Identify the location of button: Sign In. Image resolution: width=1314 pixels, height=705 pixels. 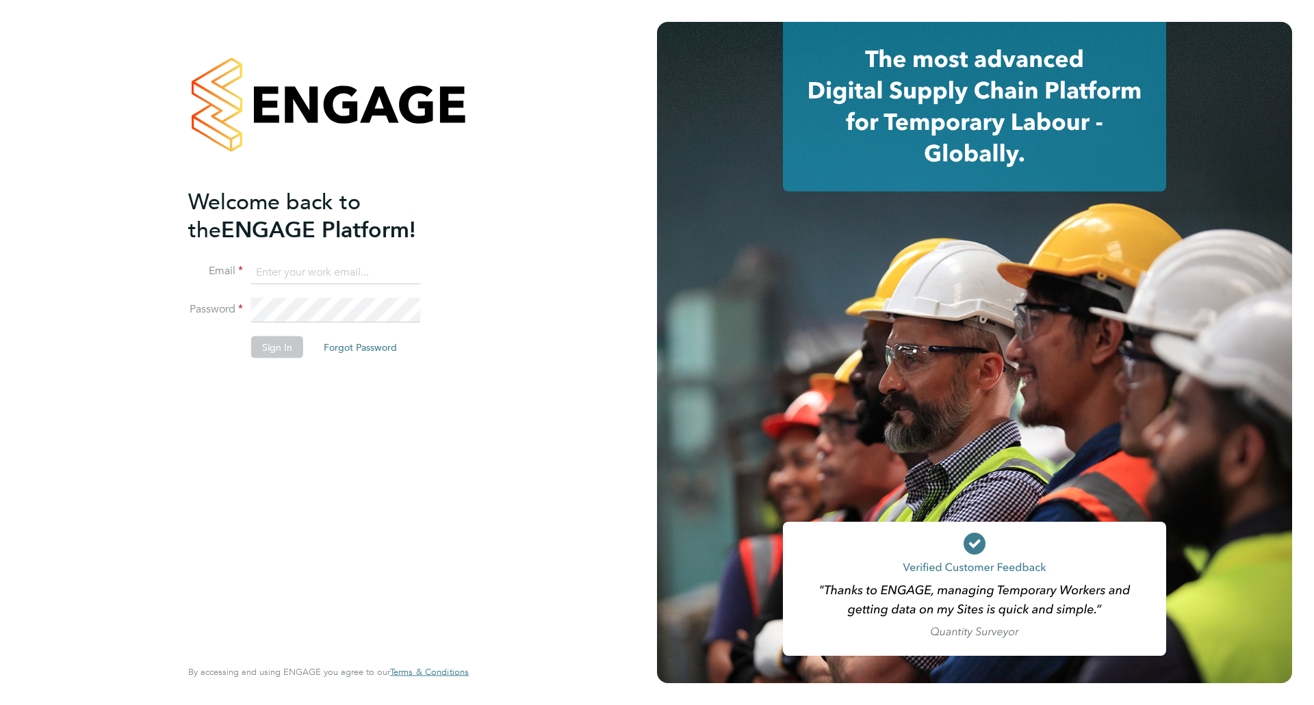
(277, 348).